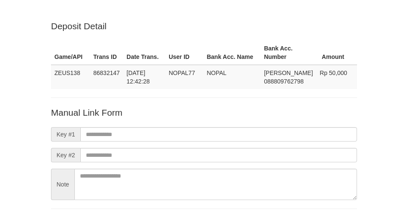  Describe the element at coordinates (231, 53) in the screenshot. I see `th: Bank Acc. Name` at that location.